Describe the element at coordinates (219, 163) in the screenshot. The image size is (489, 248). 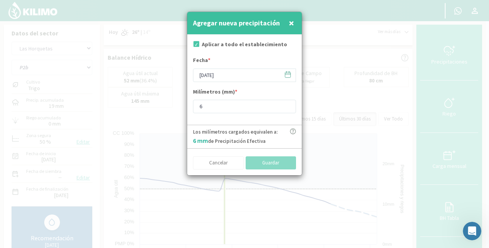
I see `button: Cancelar` at that location.